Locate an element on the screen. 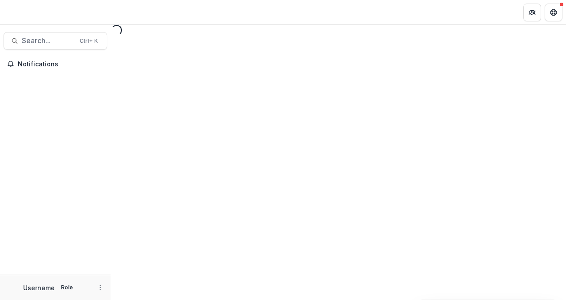 The image size is (566, 300). span: Notifications is located at coordinates (61, 64).